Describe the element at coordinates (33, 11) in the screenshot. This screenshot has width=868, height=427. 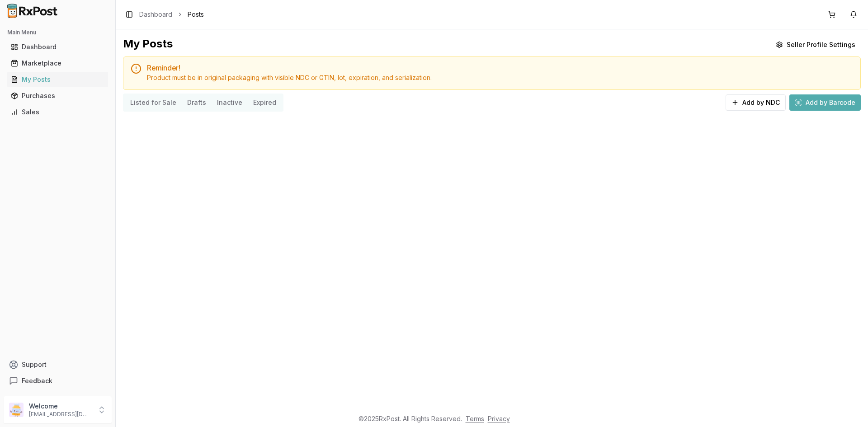
I see `img: RxPost Logo` at that location.